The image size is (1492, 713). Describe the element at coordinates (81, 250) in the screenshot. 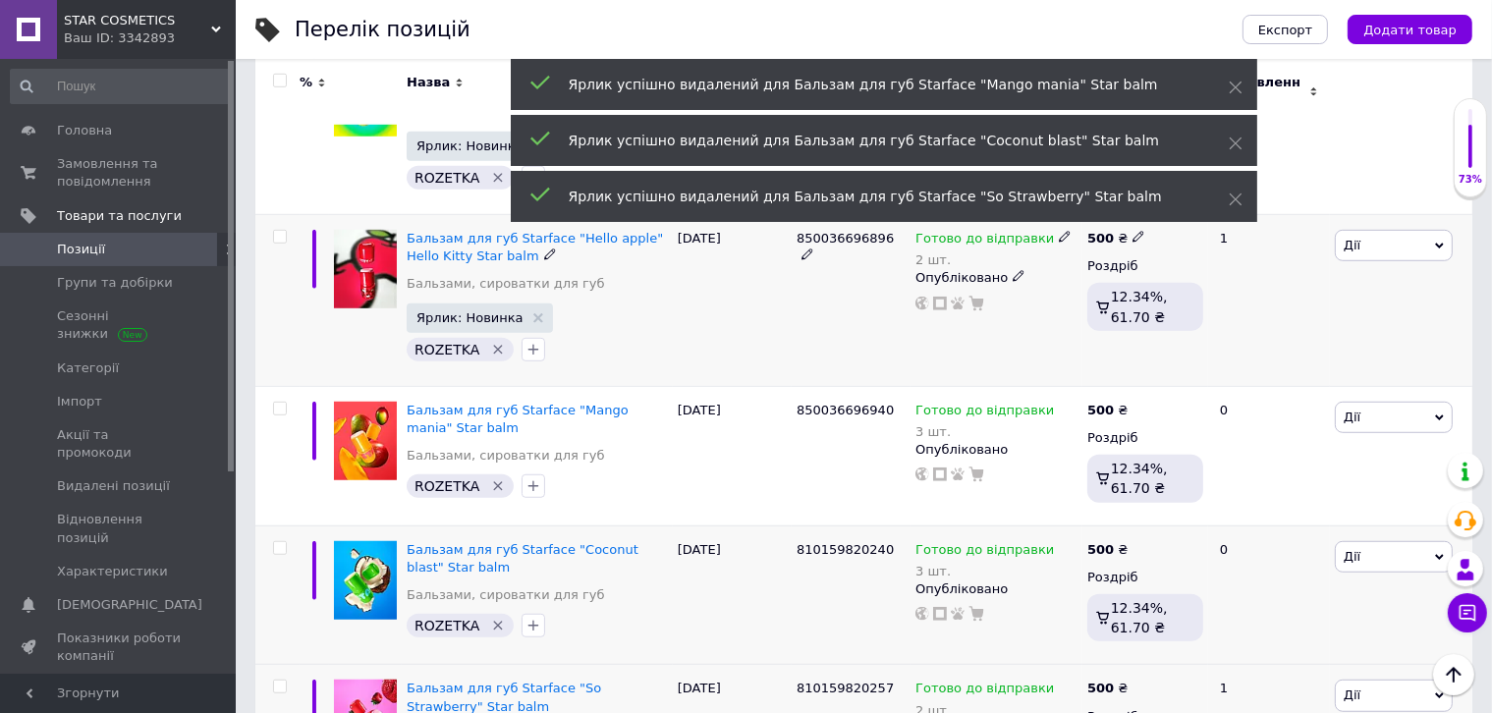

I see `span: Позиції` at that location.